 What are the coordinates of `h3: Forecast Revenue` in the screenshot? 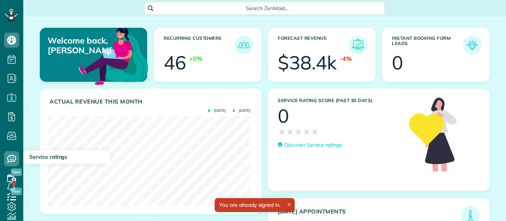 It's located at (313, 45).